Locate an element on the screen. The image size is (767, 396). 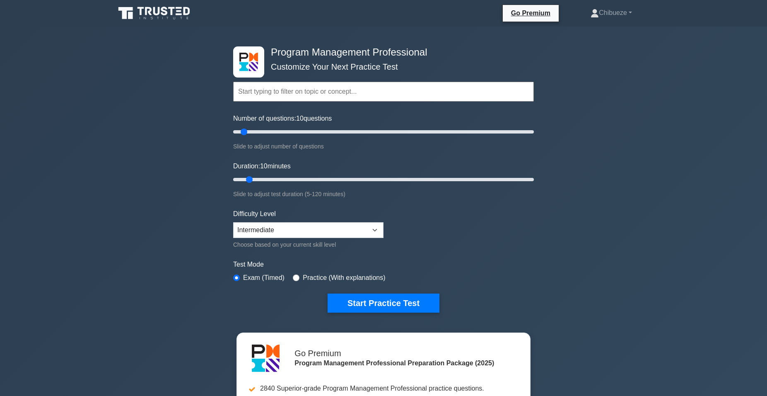
div: Slide to adjust number of questions is located at coordinates (384, 146).